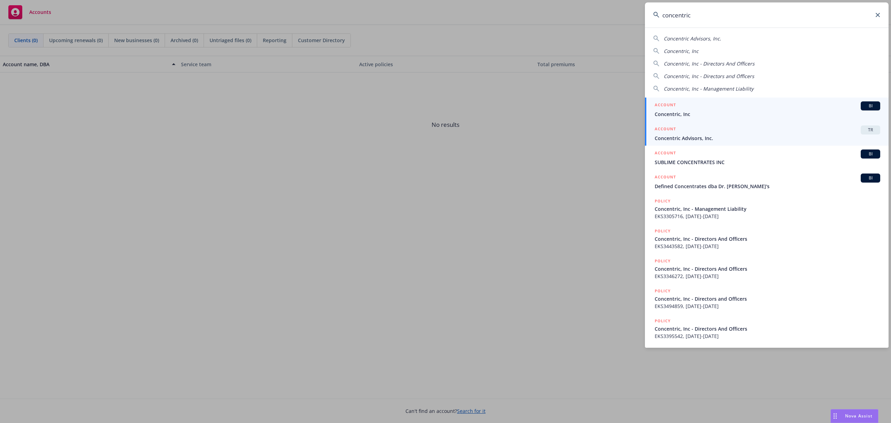 This screenshot has height=423, width=891. I want to click on input: Search..., so click(767, 15).